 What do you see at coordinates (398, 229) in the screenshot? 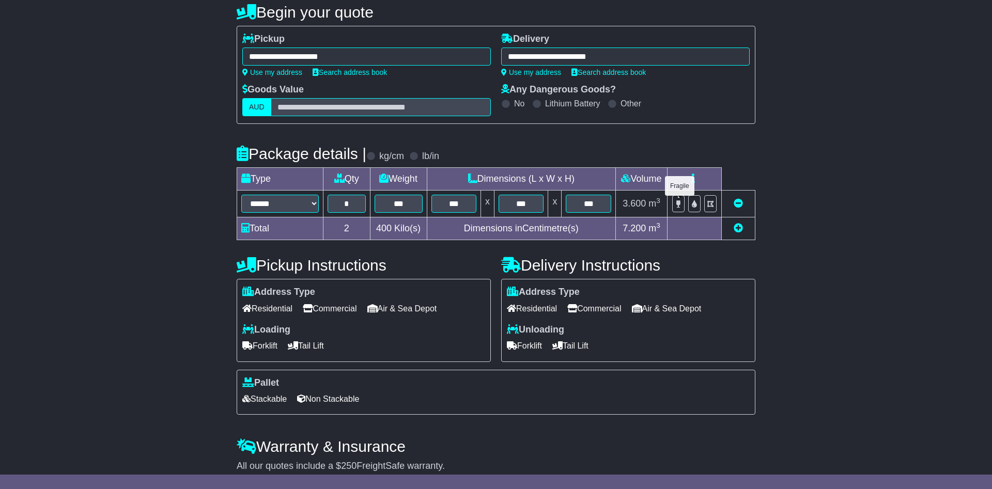
I see `td: Kilo(s)` at bounding box center [398, 229].